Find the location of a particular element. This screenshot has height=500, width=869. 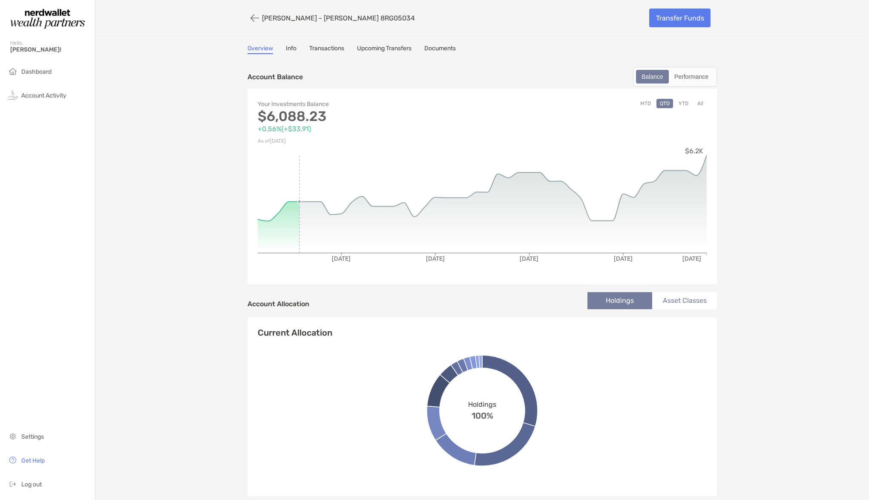

h4: Account Allocation is located at coordinates (278, 304).